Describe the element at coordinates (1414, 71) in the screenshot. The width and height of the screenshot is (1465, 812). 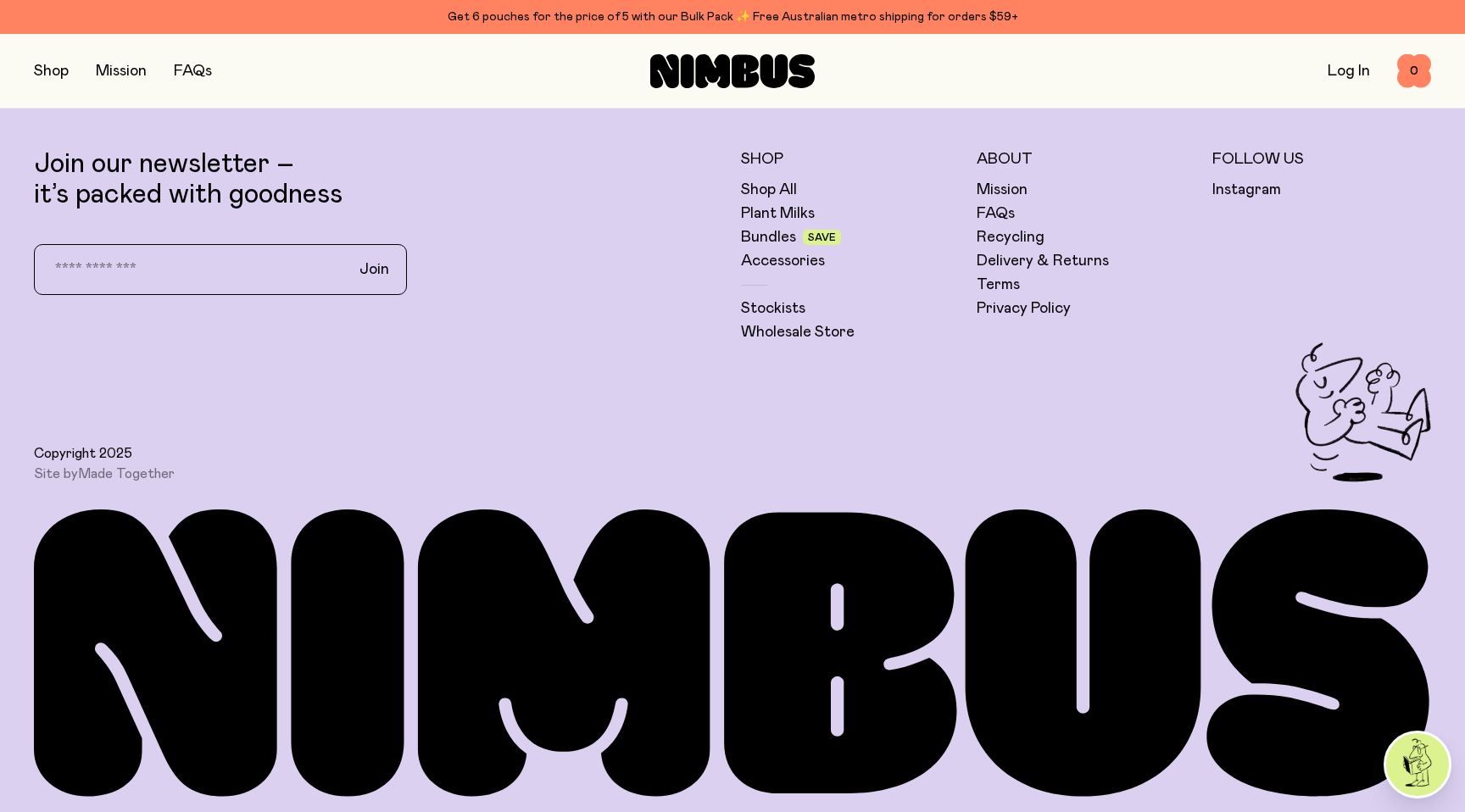
I see `button: 0` at that location.